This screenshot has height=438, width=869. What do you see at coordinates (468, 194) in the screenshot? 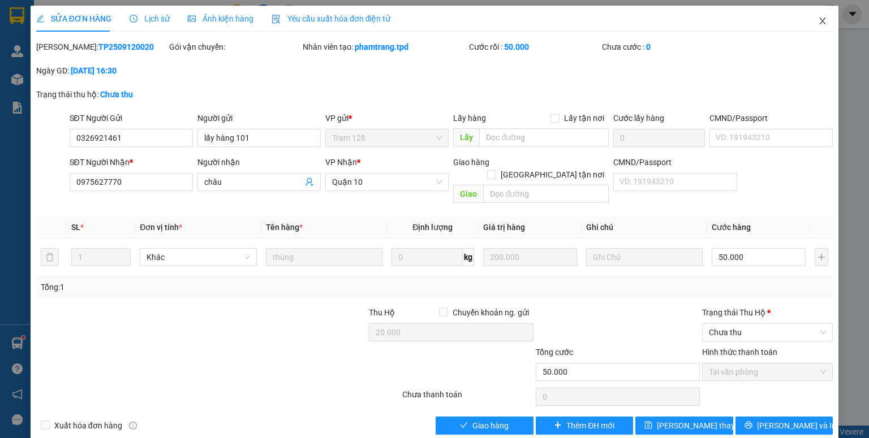
I see `span: Giao` at bounding box center [468, 194].